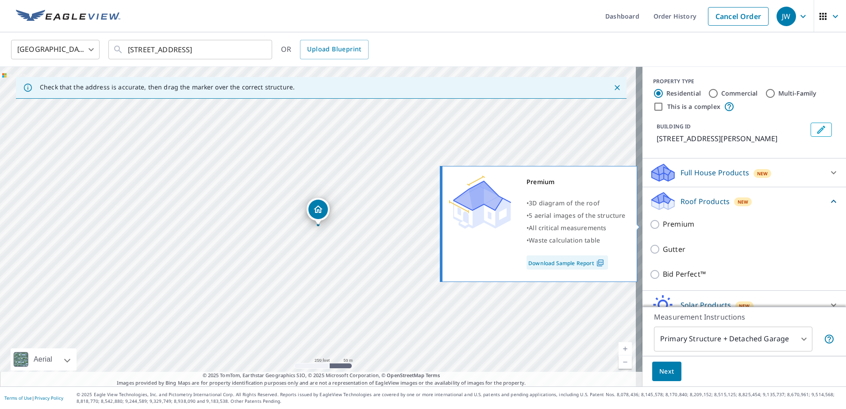 Image resolution: width=846 pixels, height=409 pixels. What do you see at coordinates (191, 50) in the screenshot?
I see `input: Search by address or latitude-longitude` at bounding box center [191, 50].